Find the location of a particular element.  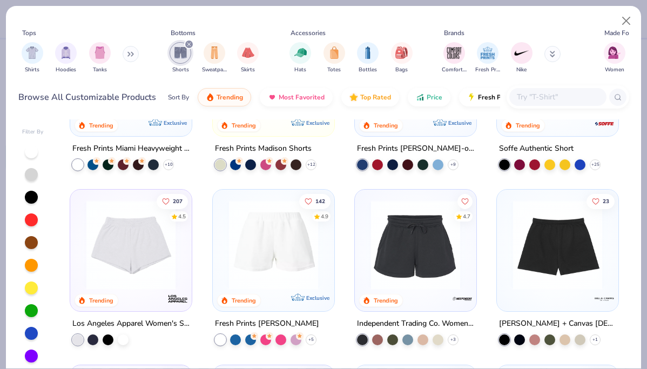

div: Fresh Prints Madison Shorts is located at coordinates (263, 149).